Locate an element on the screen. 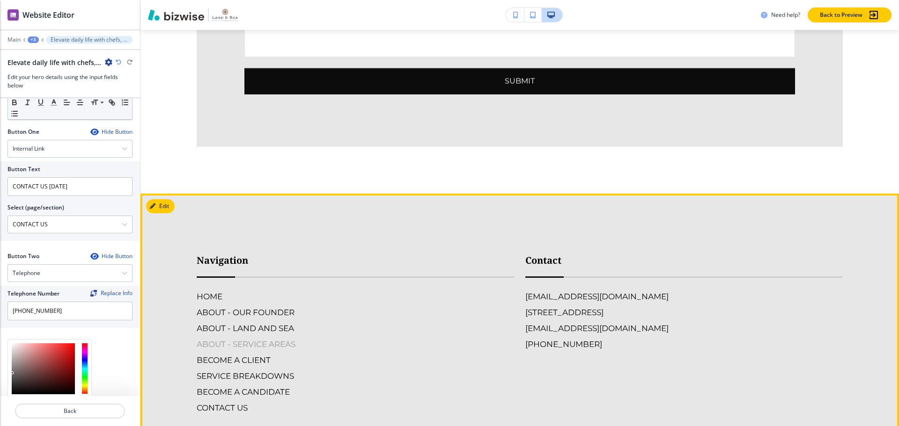 This screenshot has height=426, width=899. img: Your Logo is located at coordinates (225, 15).